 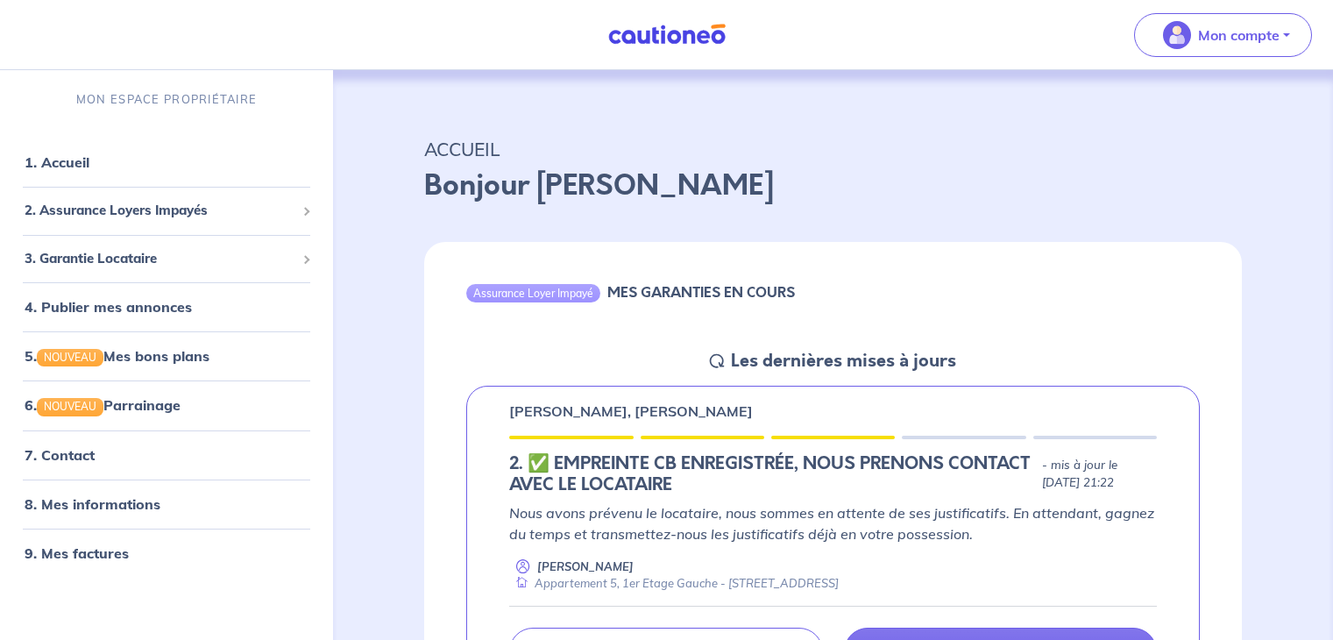 I want to click on a: 9. Mes factures, so click(x=76, y=553).